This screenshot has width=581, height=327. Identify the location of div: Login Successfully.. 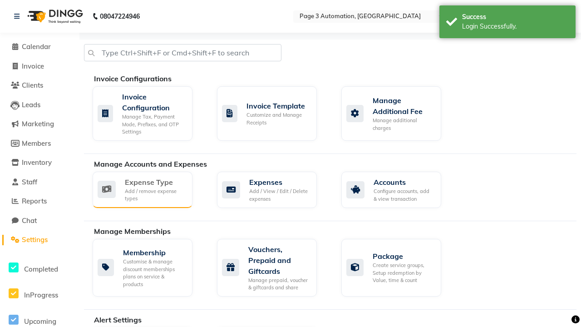
(515, 26).